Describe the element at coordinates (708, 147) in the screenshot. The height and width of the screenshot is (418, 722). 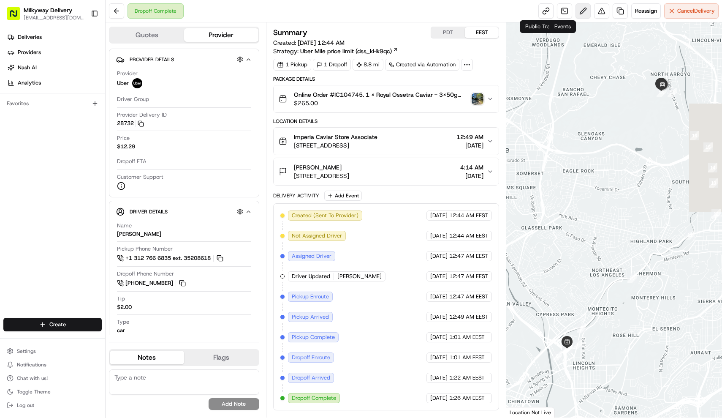
I see `div: 15` at that location.